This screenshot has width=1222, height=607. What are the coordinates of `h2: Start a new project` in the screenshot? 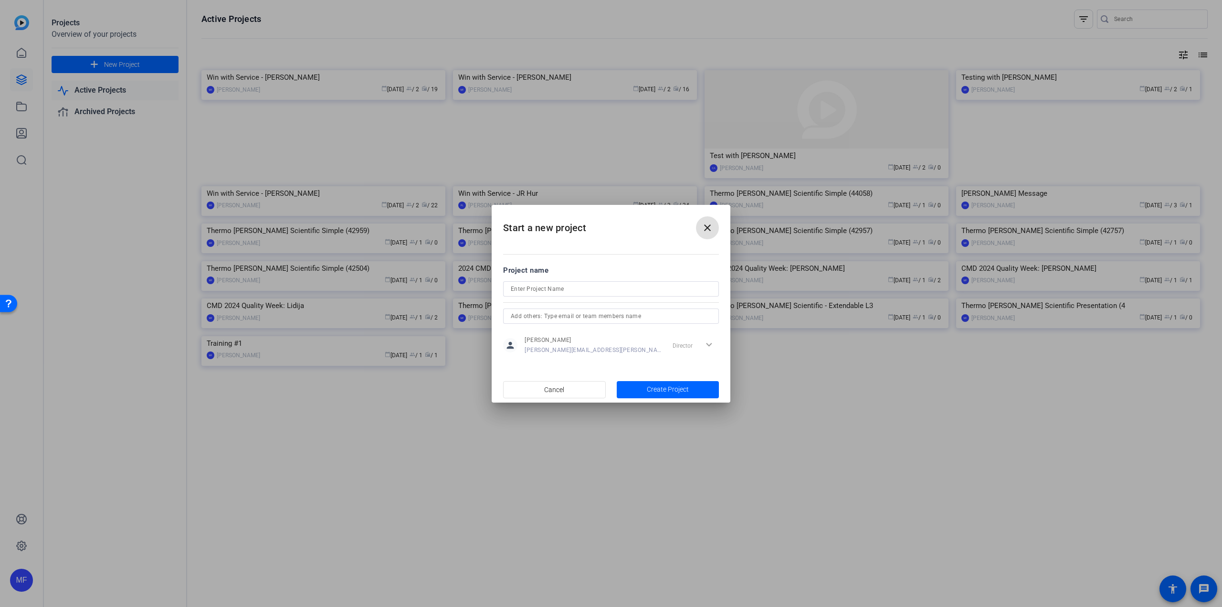 It's located at (611, 224).